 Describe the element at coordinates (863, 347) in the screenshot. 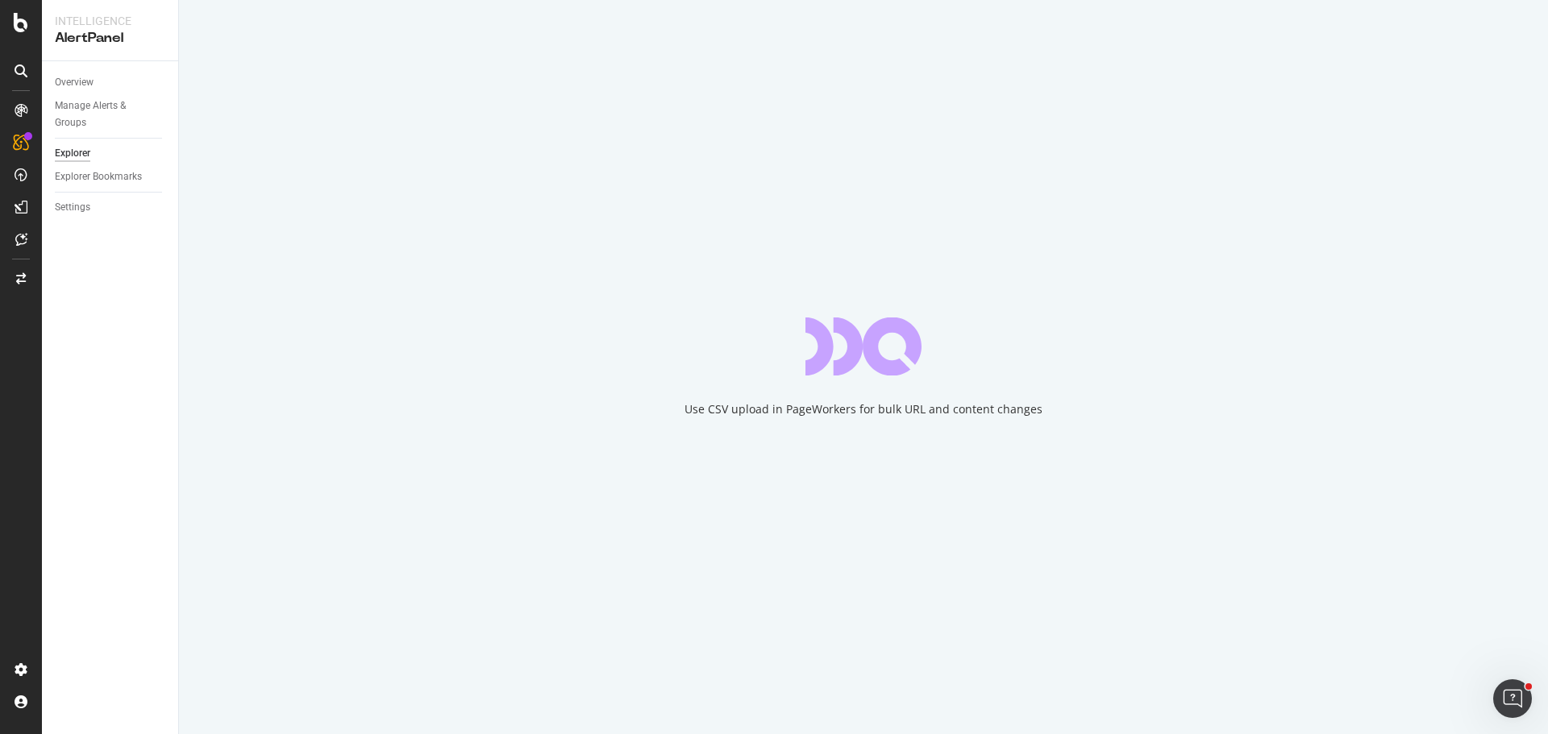

I see `div: animation` at that location.